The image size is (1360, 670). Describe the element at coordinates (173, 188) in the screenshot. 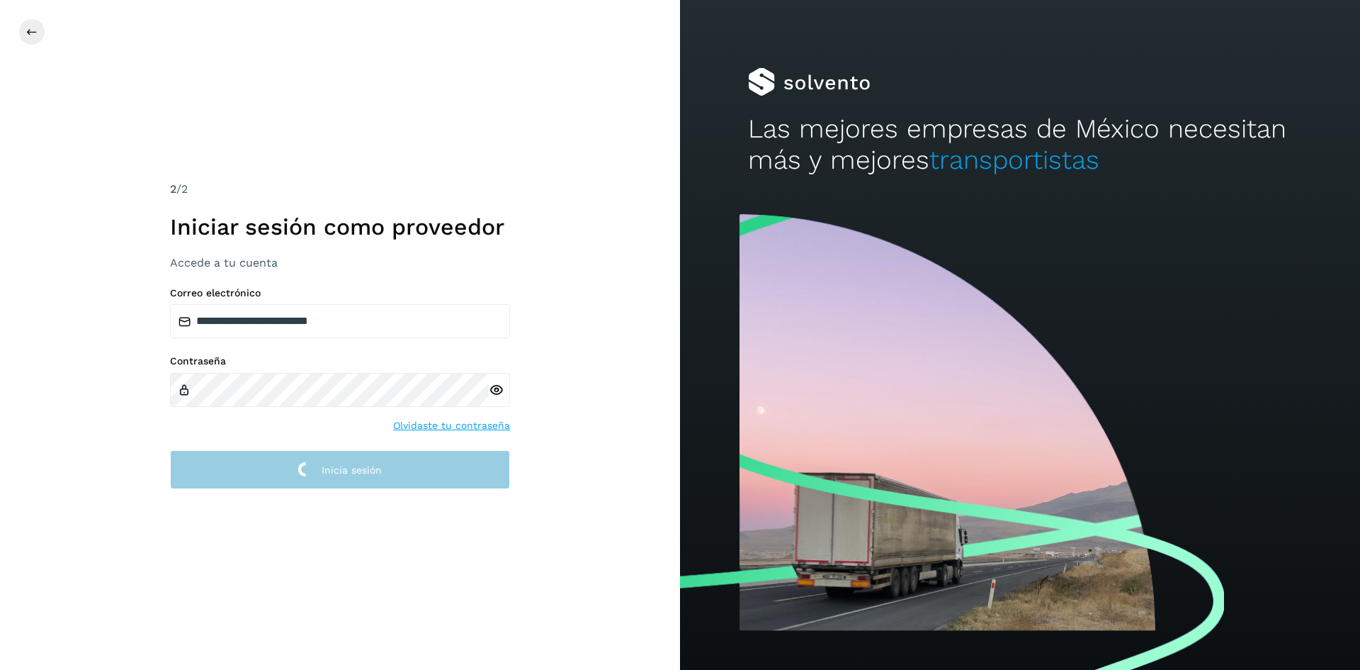

I see `span: 2` at that location.